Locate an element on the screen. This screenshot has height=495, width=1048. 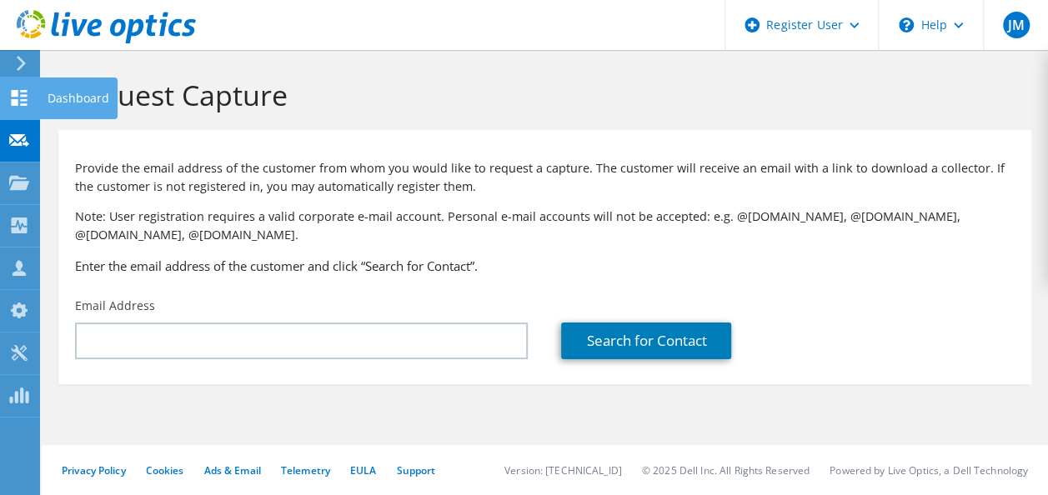
h1: Request Capture is located at coordinates (540, 95).